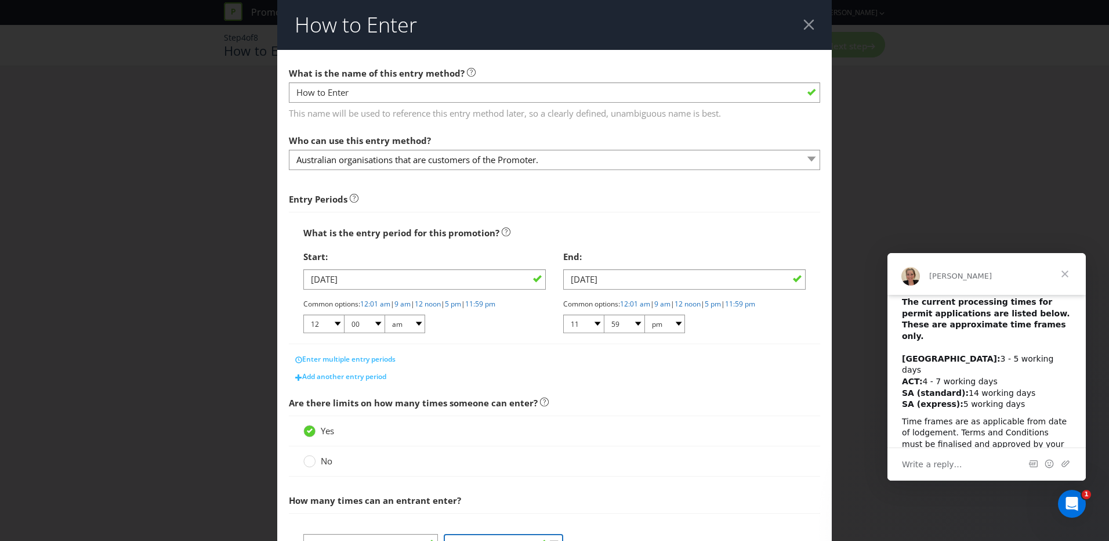  Describe the element at coordinates (377, 73) in the screenshot. I see `span: What is the name of this entry method?` at that location.